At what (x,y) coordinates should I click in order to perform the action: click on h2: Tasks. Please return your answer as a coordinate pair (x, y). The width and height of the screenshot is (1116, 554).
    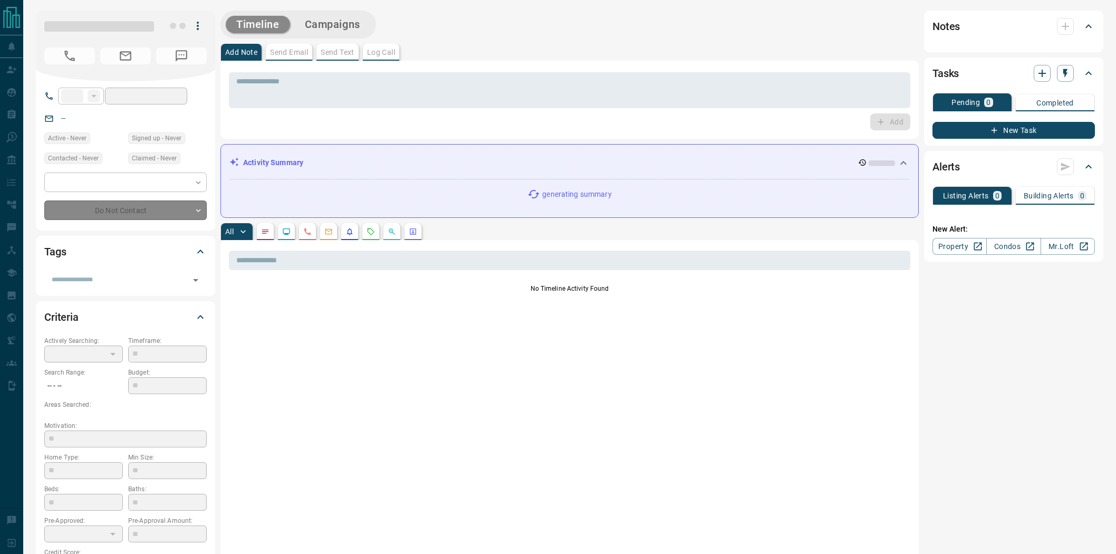
    Looking at the image, I should click on (946, 73).